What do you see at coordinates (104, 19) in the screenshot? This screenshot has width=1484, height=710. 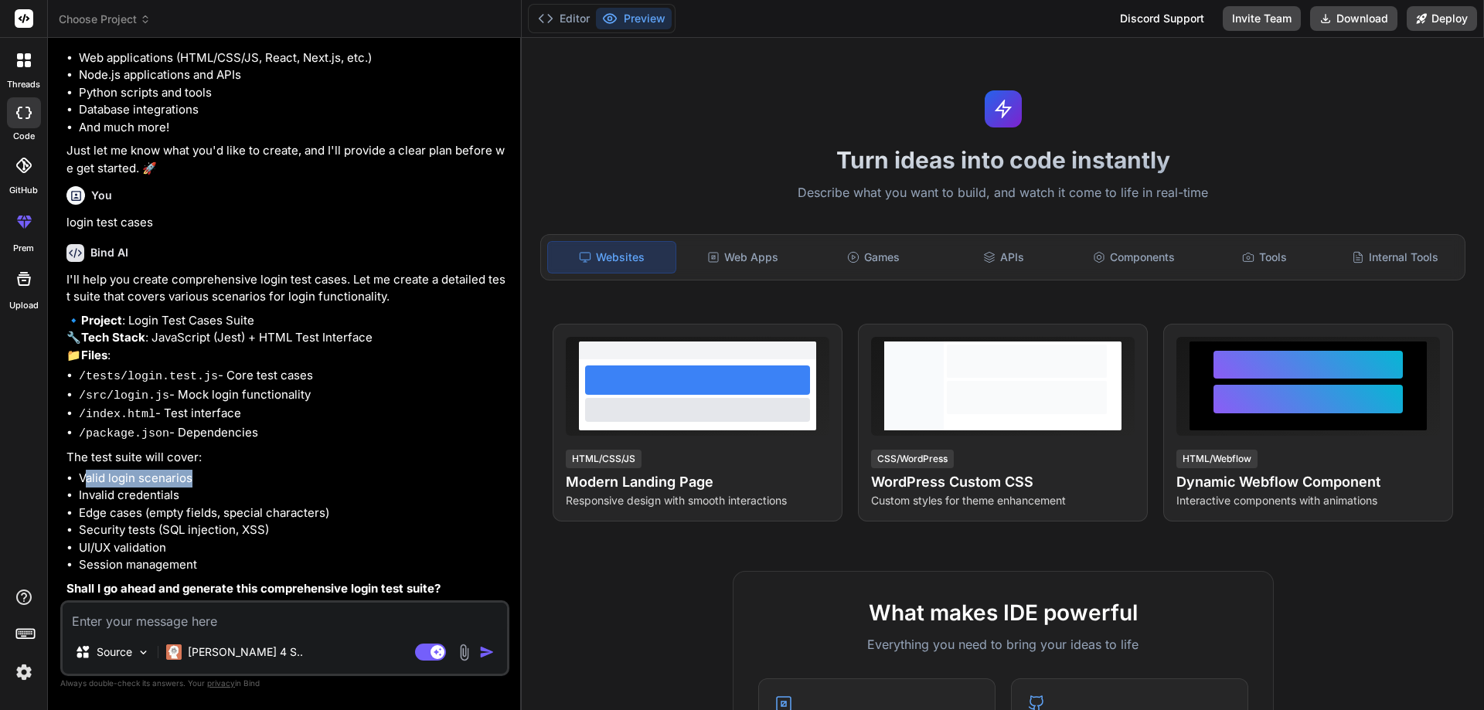 I see `span: Choose Project` at bounding box center [104, 19].